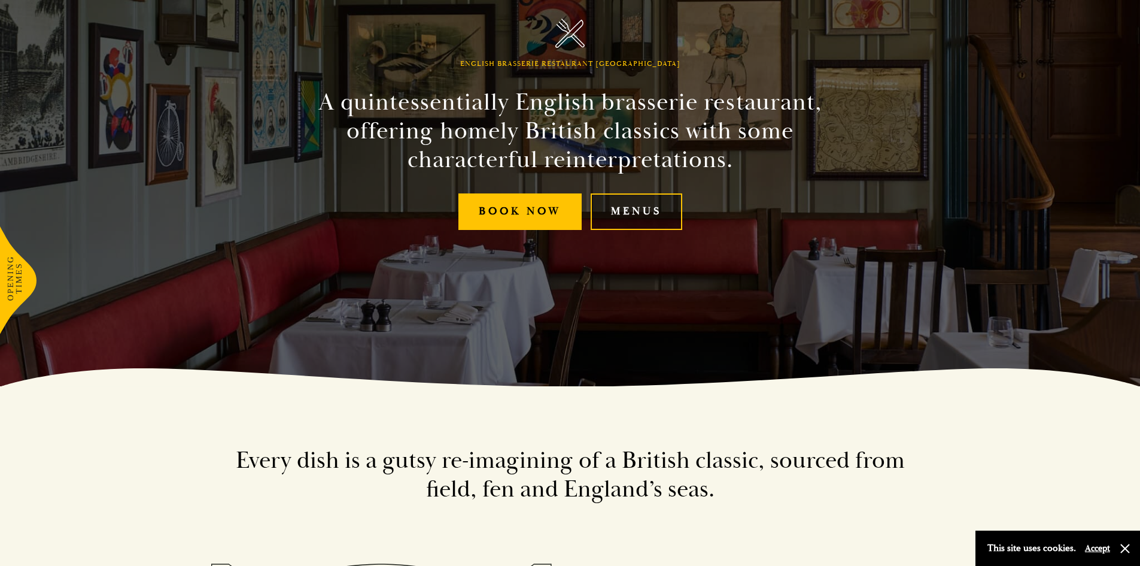 The height and width of the screenshot is (566, 1140). What do you see at coordinates (520, 211) in the screenshot?
I see `a: Book Now` at bounding box center [520, 211].